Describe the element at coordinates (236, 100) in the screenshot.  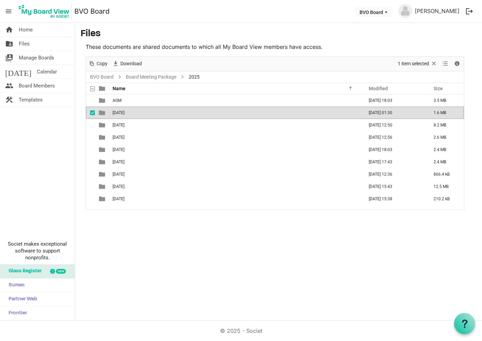
I see `td: AGM is template cell column header Name` at that location.